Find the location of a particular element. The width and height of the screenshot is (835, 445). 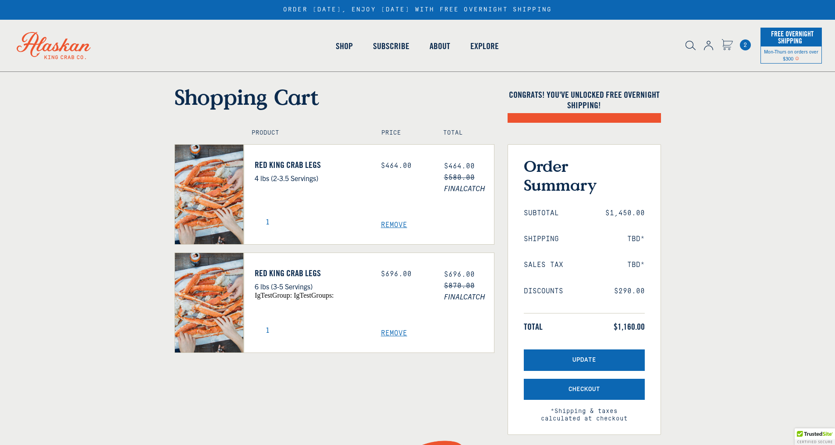

a: Explore is located at coordinates (485, 46).